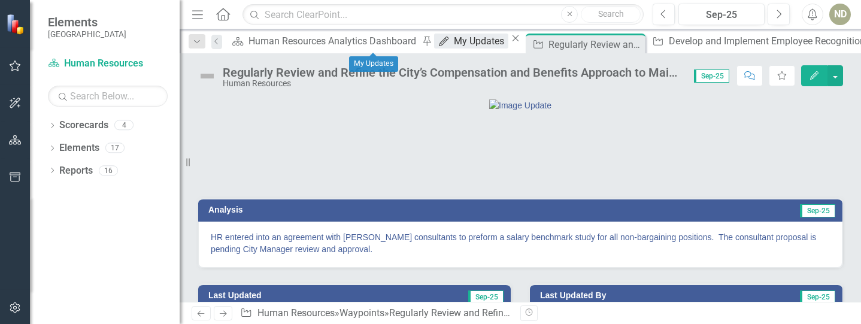 This screenshot has height=324, width=861. I want to click on img: Not Defined, so click(207, 76).